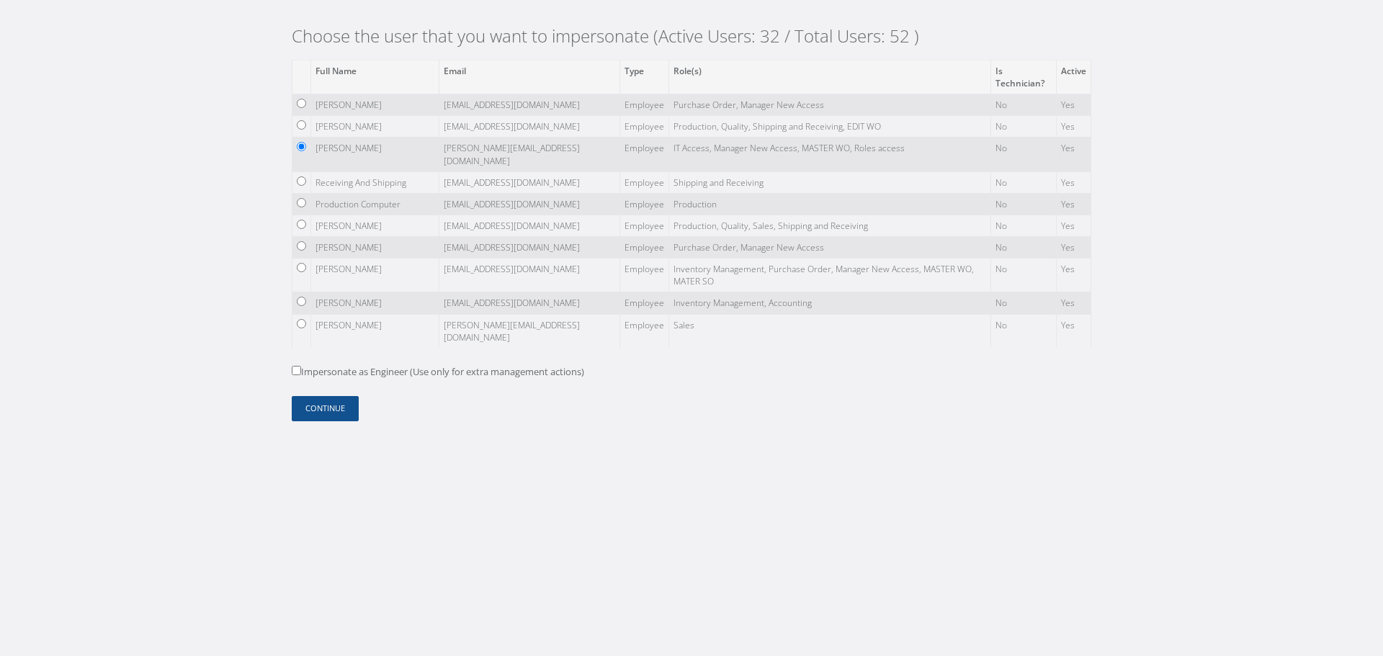 The image size is (1383, 656). I want to click on td: Shipping and Receiving, so click(830, 182).